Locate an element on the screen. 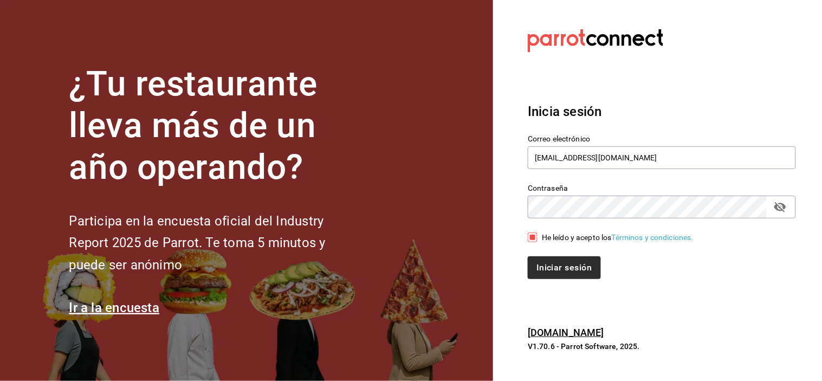 The image size is (822, 381). a: Términos y condiciones. is located at coordinates (653, 237).